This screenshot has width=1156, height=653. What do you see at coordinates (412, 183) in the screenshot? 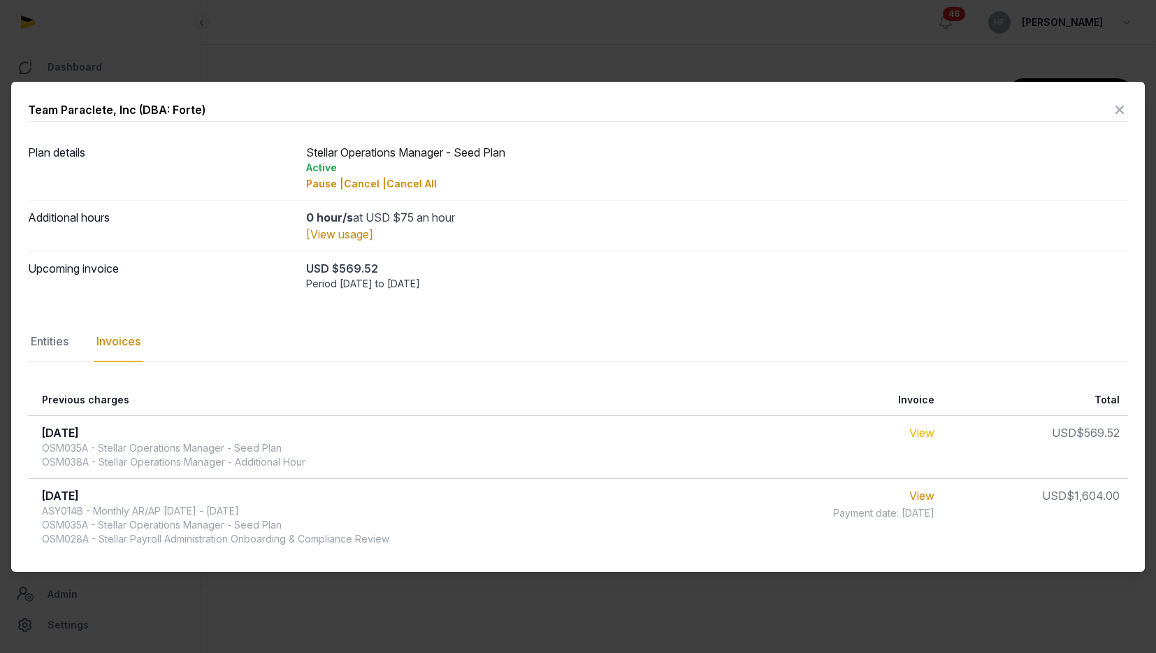
I see `span: Cancel All` at bounding box center [412, 183].